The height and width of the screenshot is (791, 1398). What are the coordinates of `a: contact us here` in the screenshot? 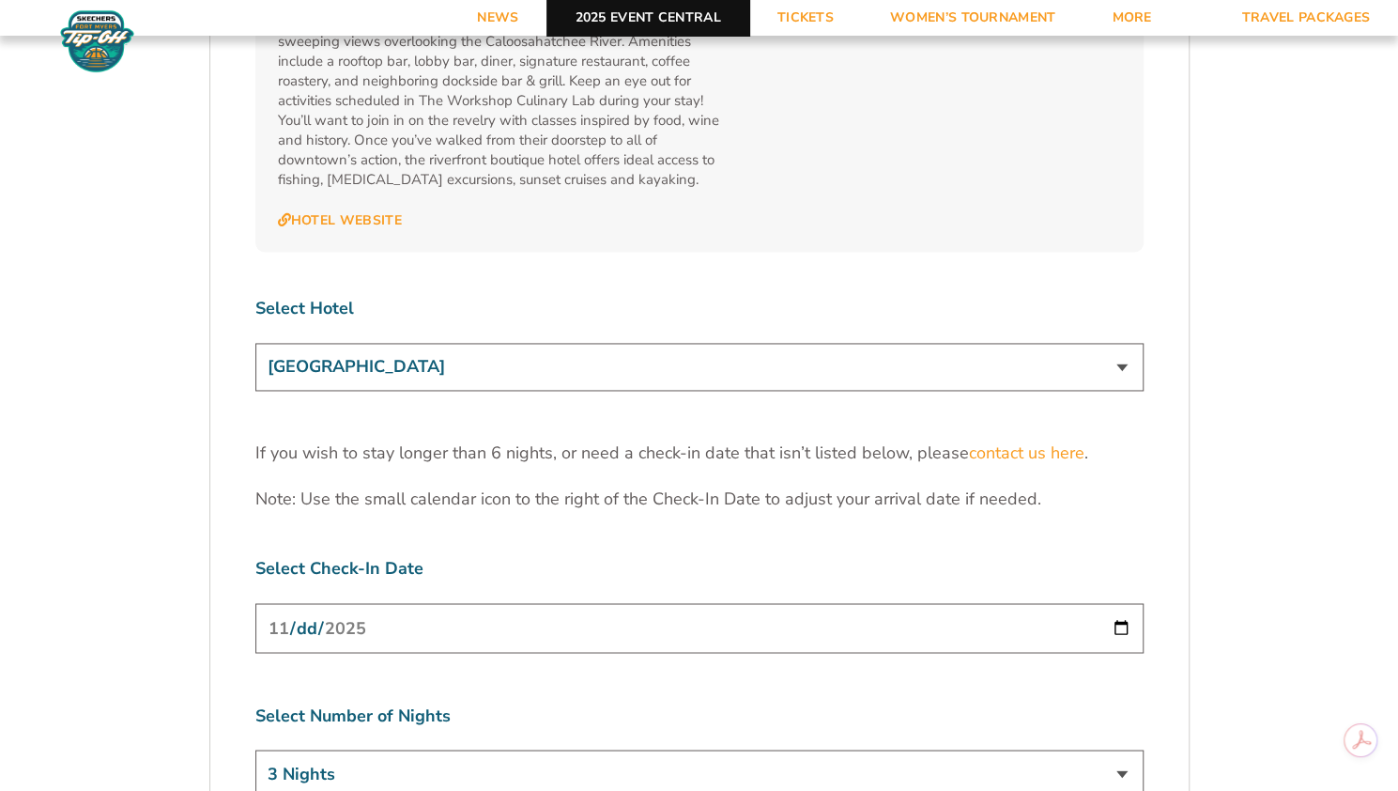 It's located at (1026, 453).